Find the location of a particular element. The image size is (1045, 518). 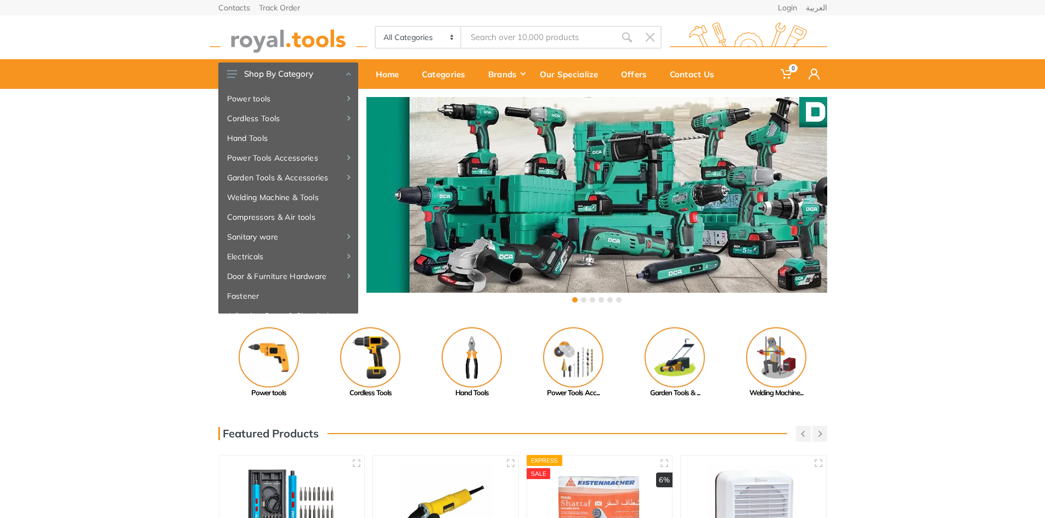

img: Royal - Welding Machine & Tools is located at coordinates (776, 358).